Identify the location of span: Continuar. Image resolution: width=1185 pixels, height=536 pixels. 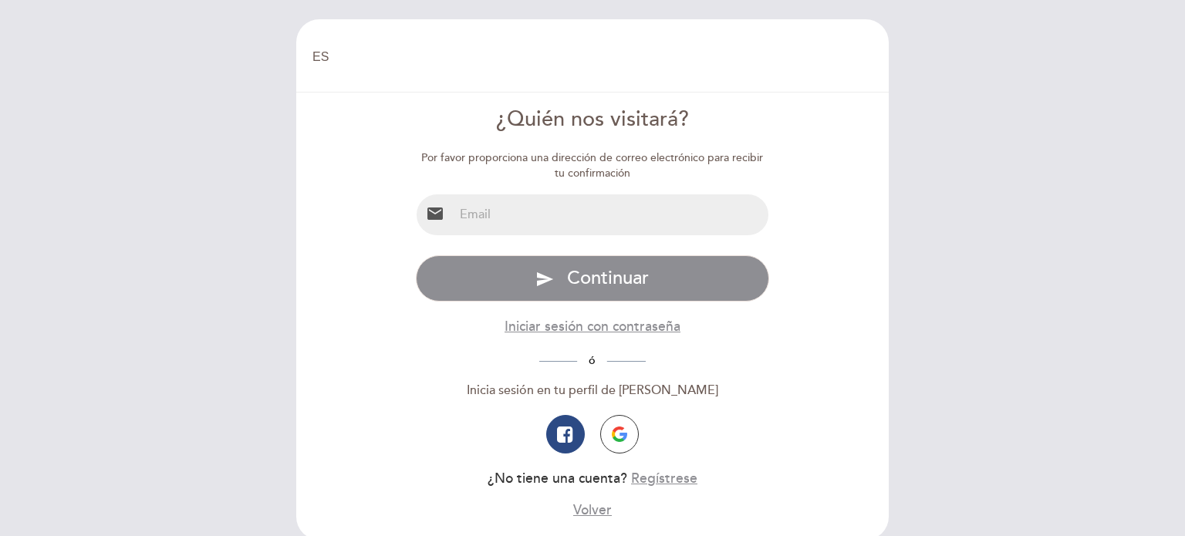
(608, 278).